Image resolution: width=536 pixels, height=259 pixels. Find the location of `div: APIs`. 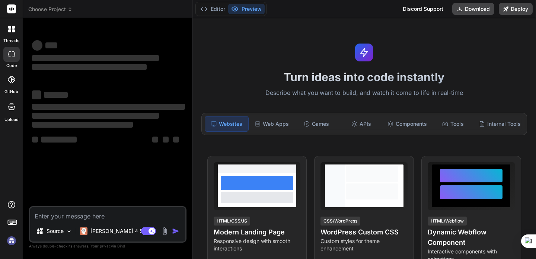

div: APIs is located at coordinates (361, 124).